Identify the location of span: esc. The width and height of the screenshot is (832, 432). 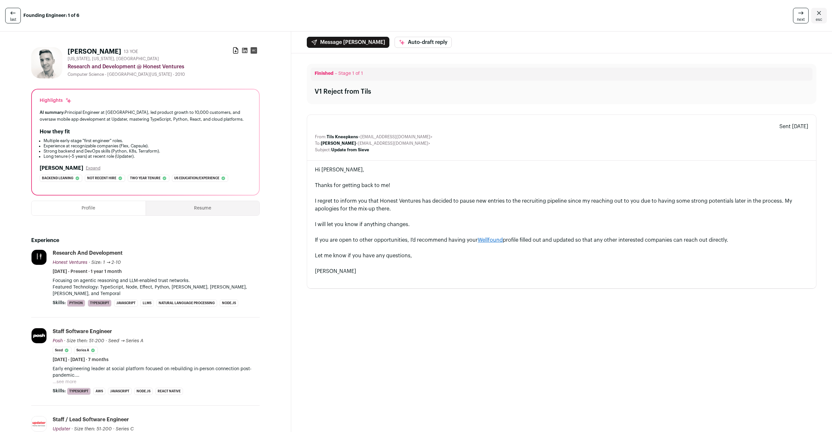
(819, 20).